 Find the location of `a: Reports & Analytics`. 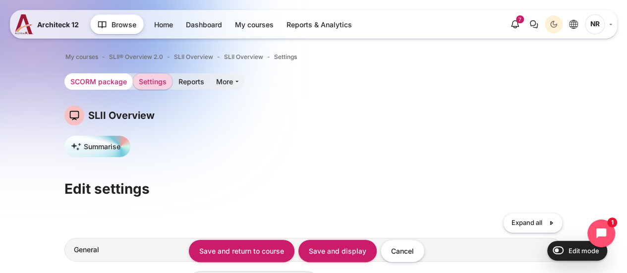

a: Reports & Analytics is located at coordinates (319, 24).